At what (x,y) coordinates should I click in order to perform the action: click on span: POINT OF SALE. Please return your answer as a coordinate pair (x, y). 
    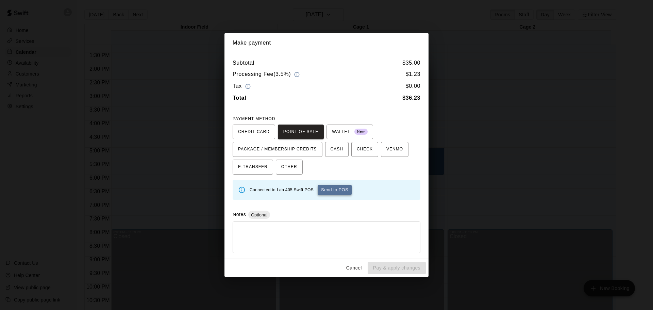
    Looking at the image, I should click on (301, 132).